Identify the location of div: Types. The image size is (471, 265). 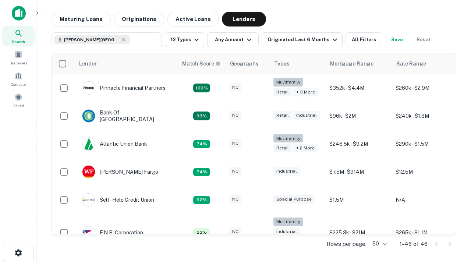
(282, 64).